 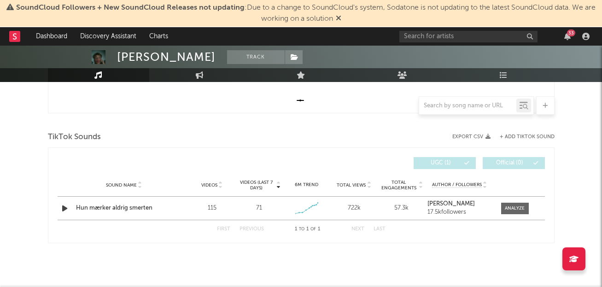 I want to click on button: 33, so click(x=567, y=36).